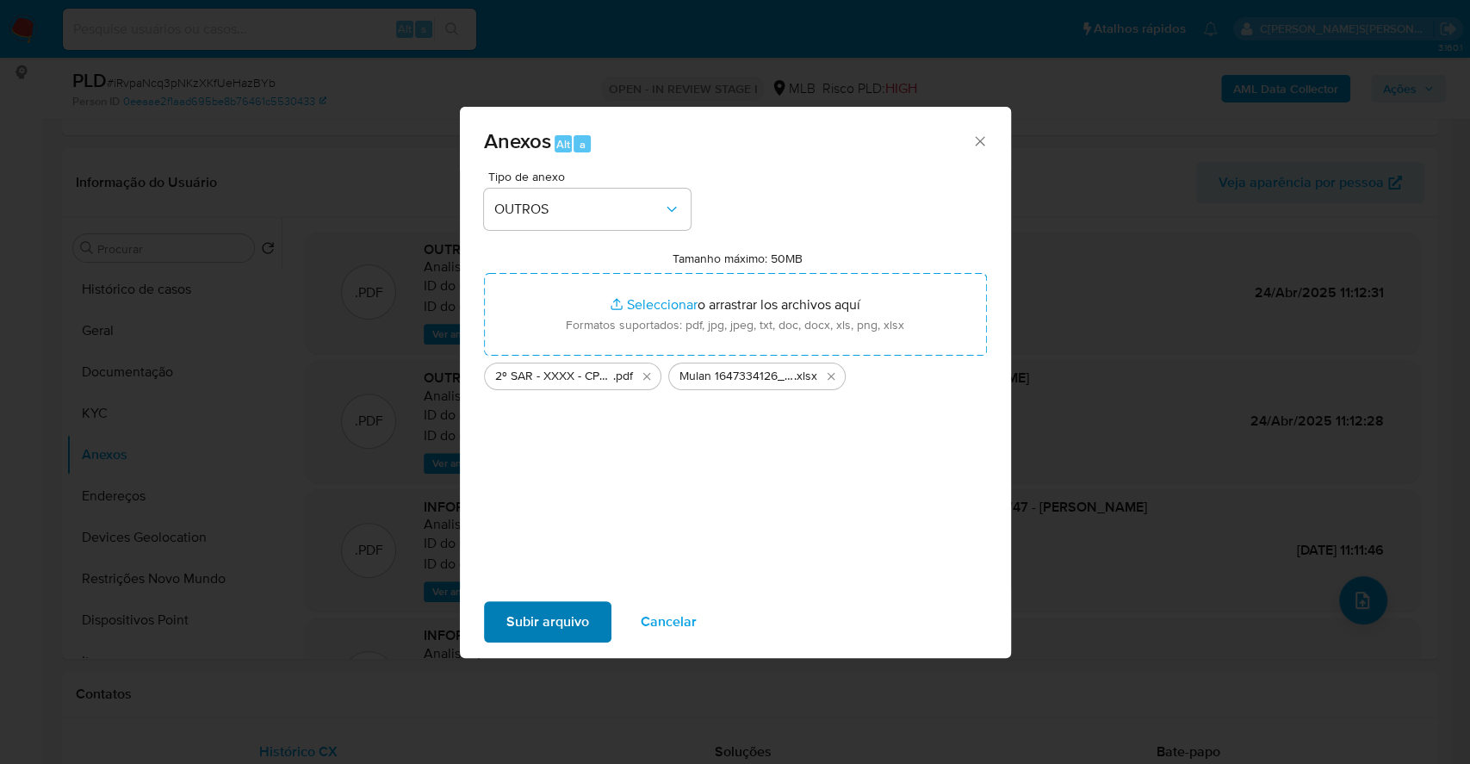 The image size is (1470, 764). I want to click on span: a, so click(582, 144).